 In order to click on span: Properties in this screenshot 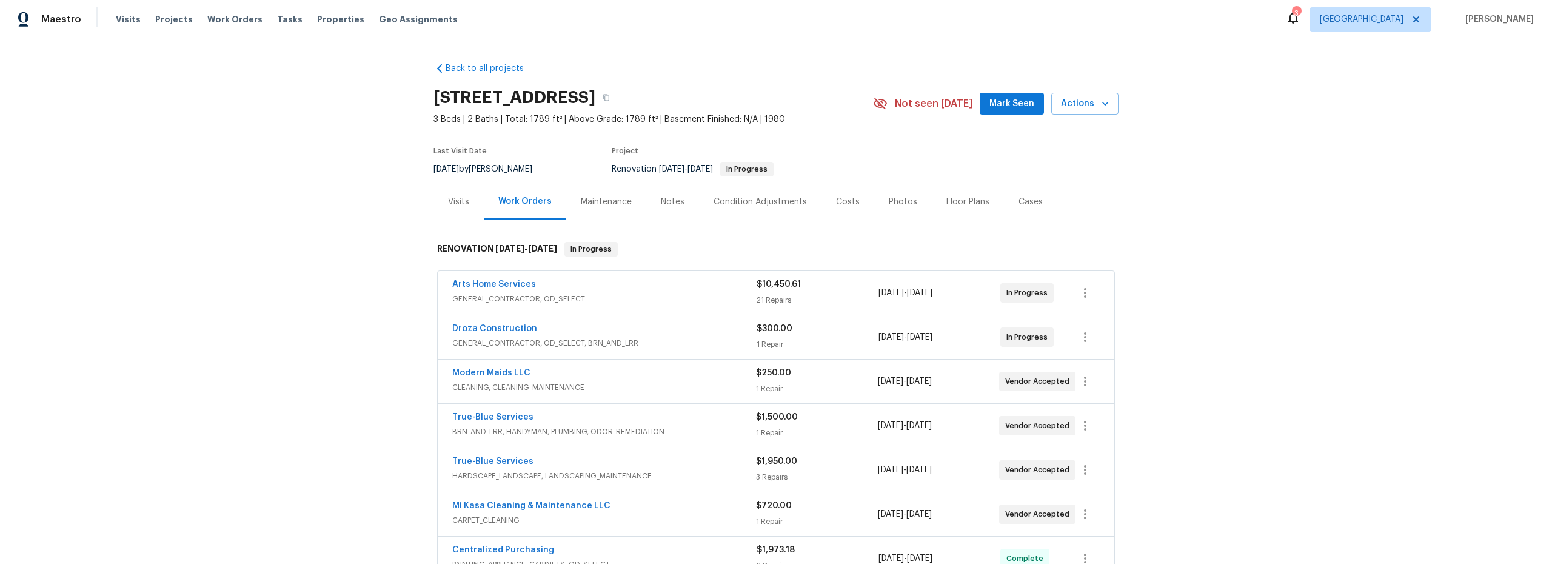, I will do `click(341, 19)`.